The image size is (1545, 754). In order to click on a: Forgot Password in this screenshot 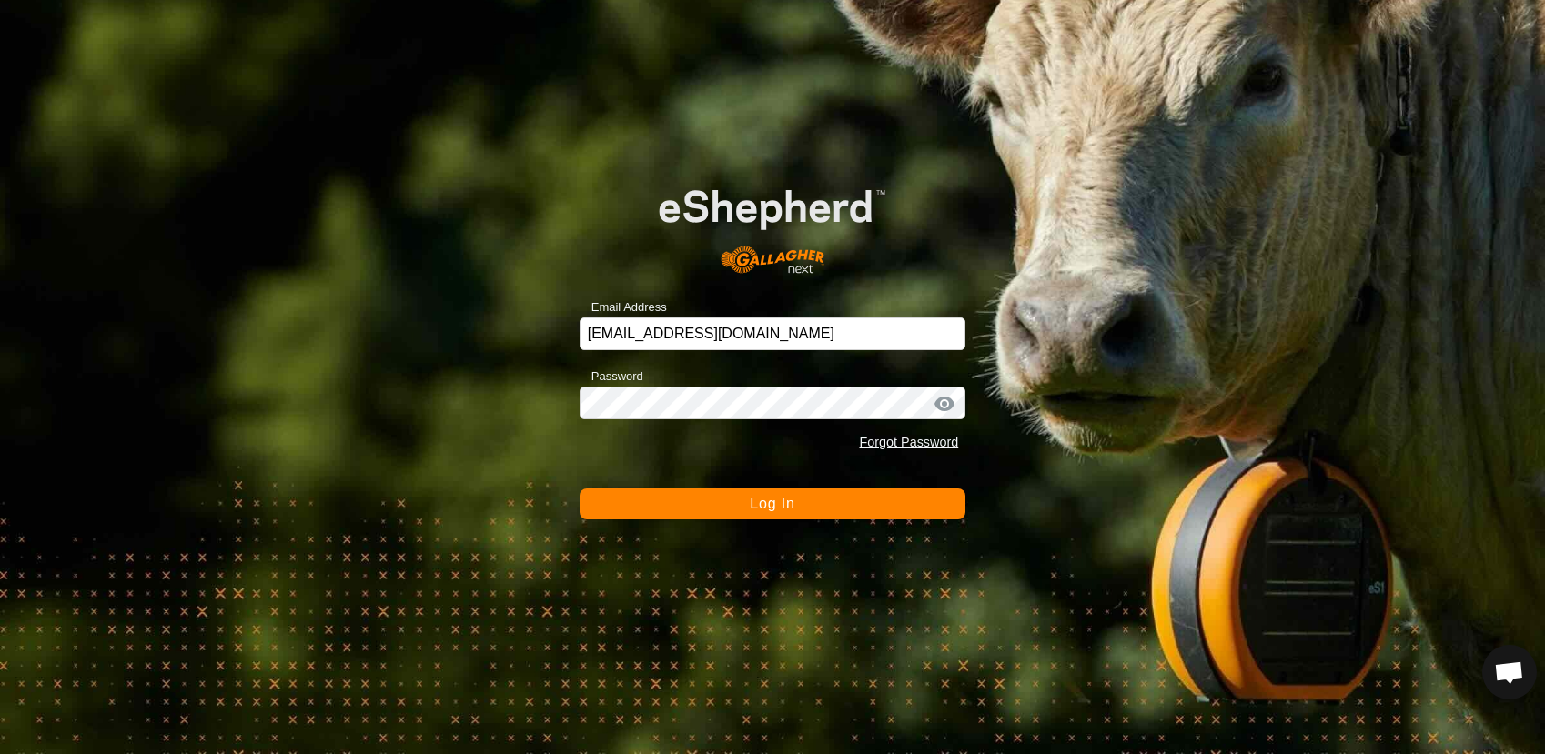, I will do `click(908, 442)`.